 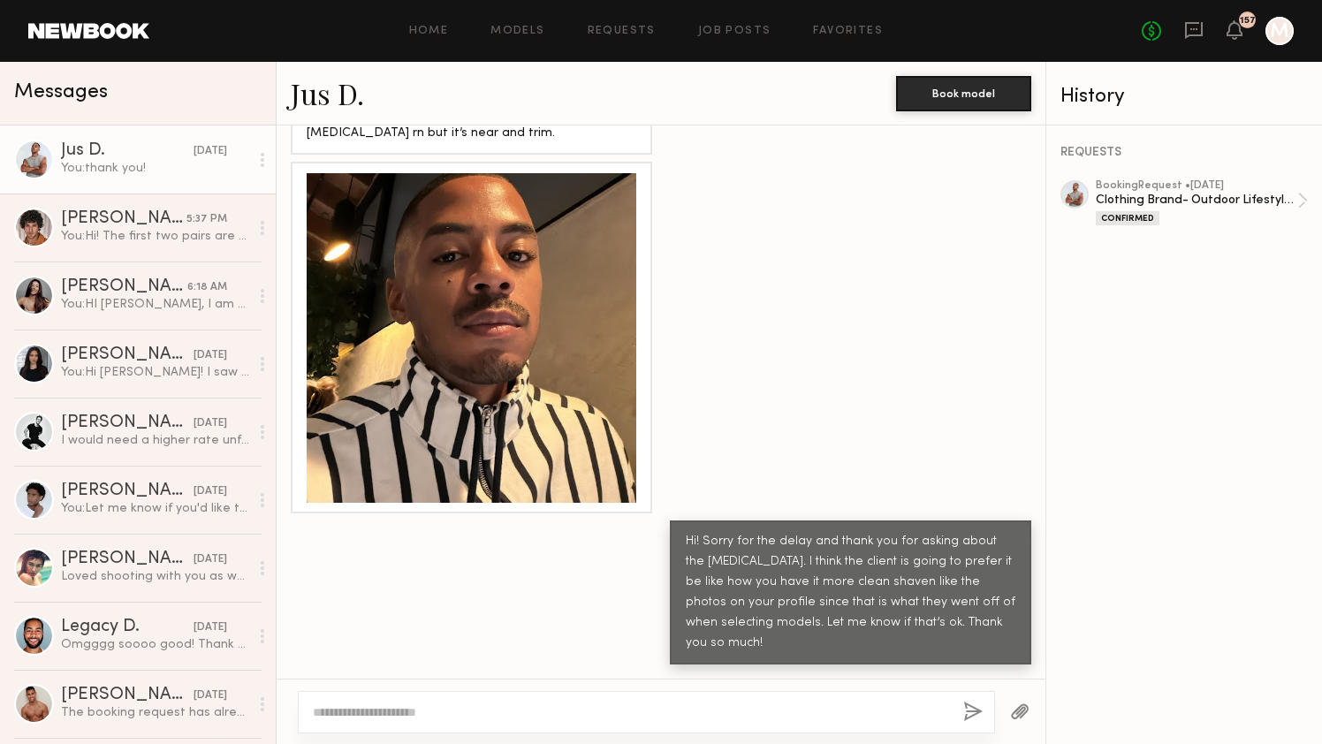 I want to click on div: You: Let me know if you'd like to move forward. Totally understand if not!, so click(x=155, y=508).